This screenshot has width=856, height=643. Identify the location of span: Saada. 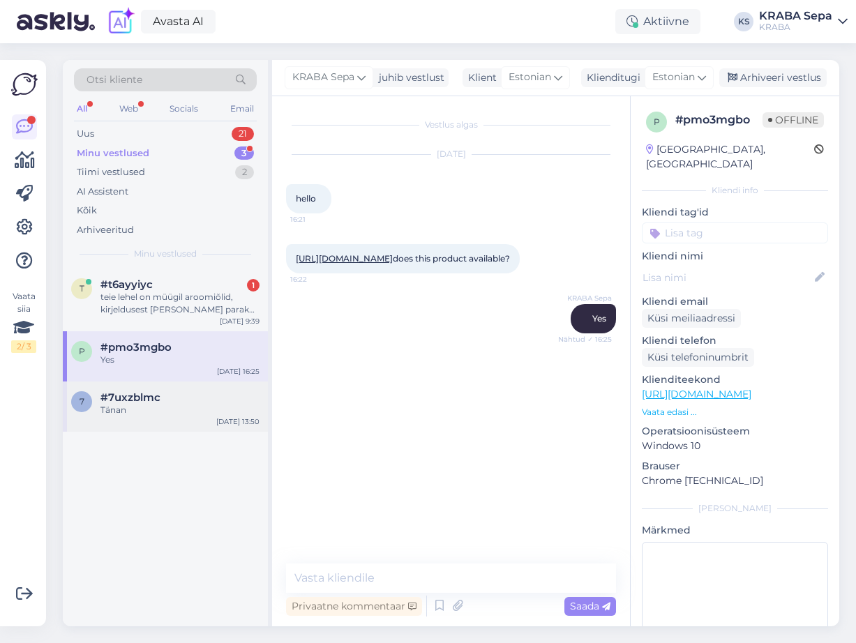
(590, 606).